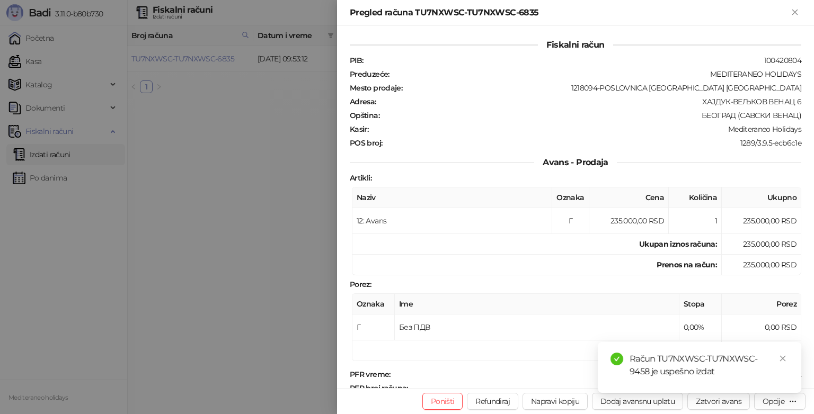 This screenshot has height=414, width=814. I want to click on th: Ukupno, so click(761, 198).